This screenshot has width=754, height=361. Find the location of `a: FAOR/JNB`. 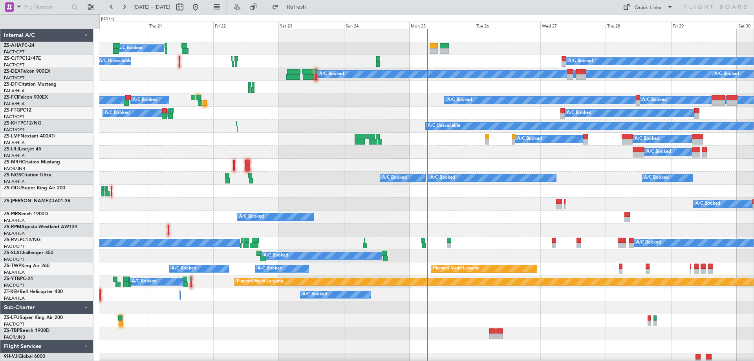

a: FAOR/JNB is located at coordinates (15, 337).